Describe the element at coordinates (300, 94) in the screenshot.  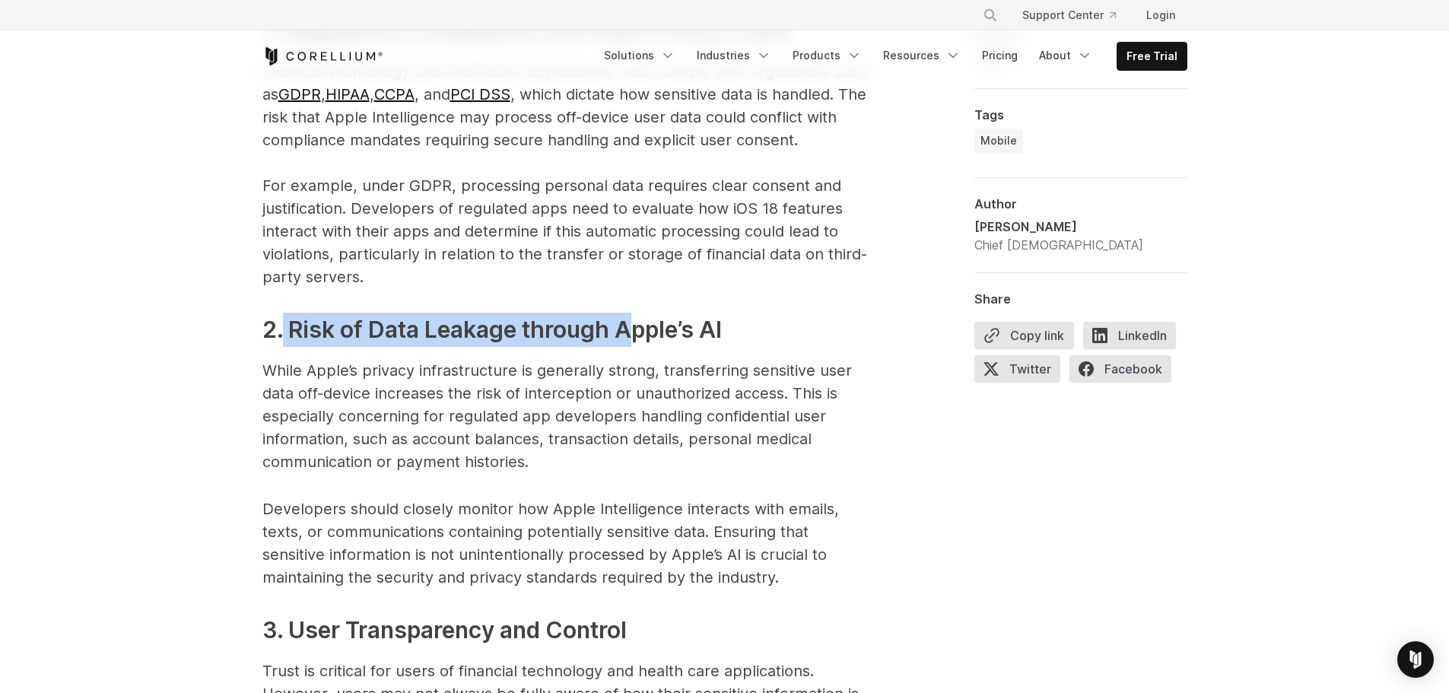
I see `a: GDPR` at that location.